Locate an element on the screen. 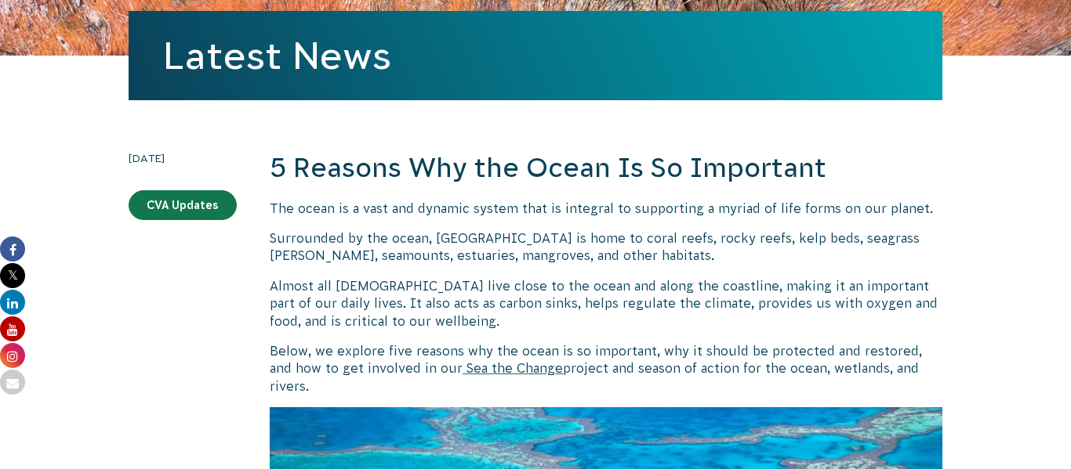 This screenshot has width=1071, height=469. span: Sea the Change is located at coordinates (514, 368).